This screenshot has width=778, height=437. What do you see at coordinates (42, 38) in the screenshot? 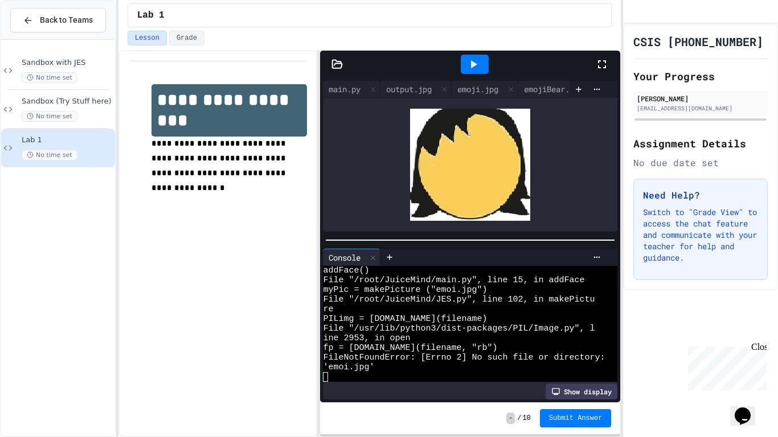
I see `div: Chat with us now!Close` at bounding box center [42, 38].